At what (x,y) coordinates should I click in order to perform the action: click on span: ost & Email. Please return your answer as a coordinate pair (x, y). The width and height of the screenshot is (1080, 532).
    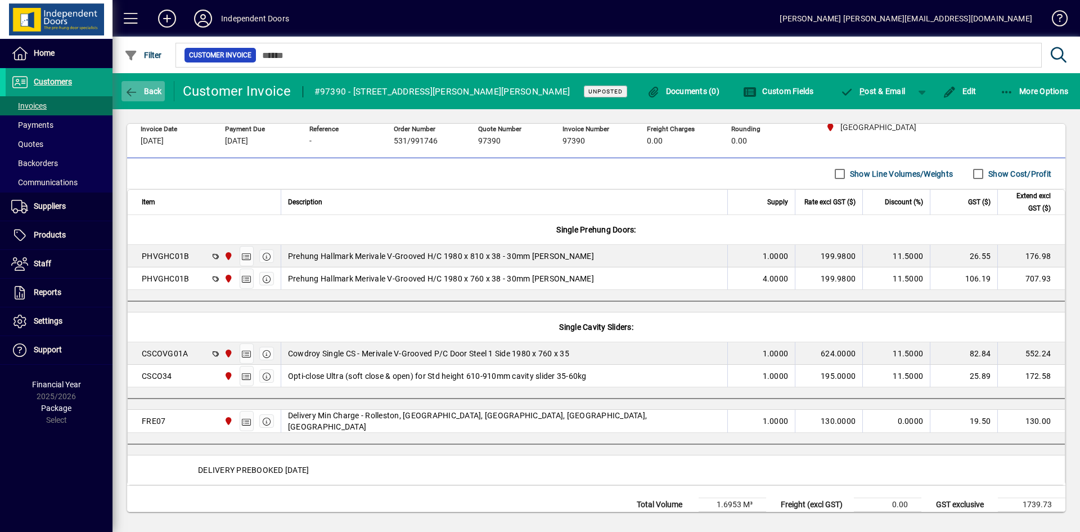
    Looking at the image, I should click on (873, 91).